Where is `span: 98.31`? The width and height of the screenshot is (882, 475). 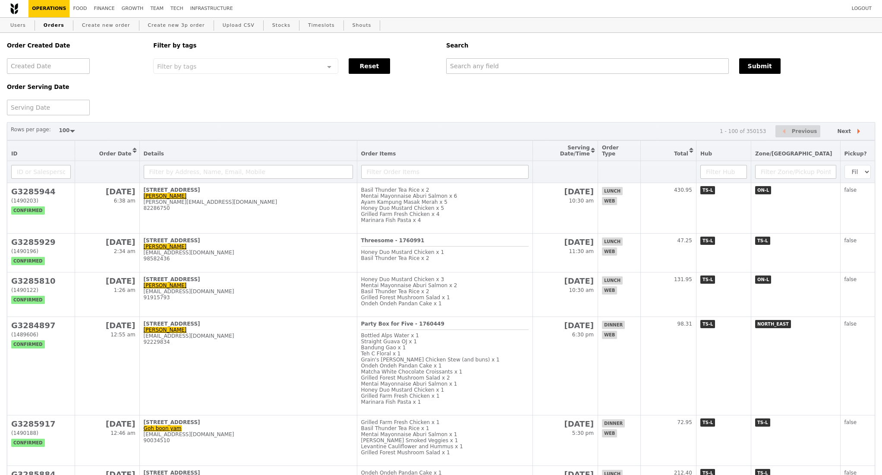
span: 98.31 is located at coordinates (685, 324).